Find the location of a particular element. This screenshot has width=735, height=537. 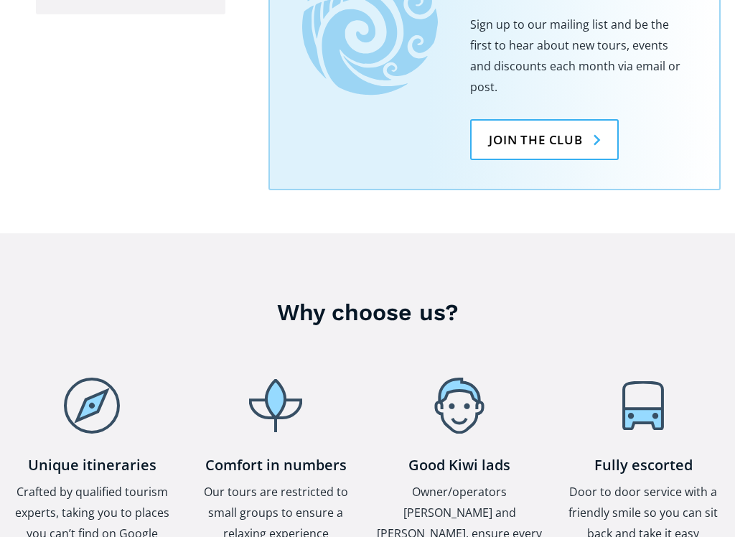

h4: Unique itineraries is located at coordinates (92, 466).